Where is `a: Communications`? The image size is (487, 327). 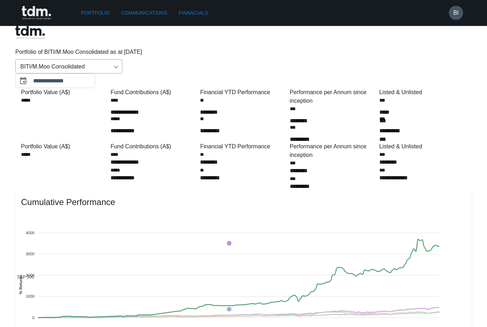
a: Communications is located at coordinates (144, 13).